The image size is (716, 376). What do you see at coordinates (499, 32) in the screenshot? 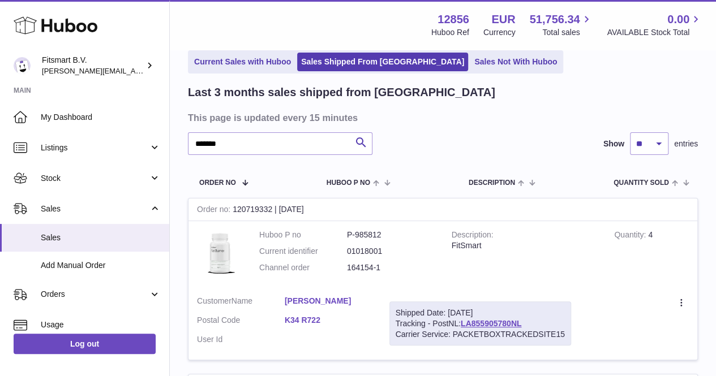
I see `div: Currency` at bounding box center [499, 32].